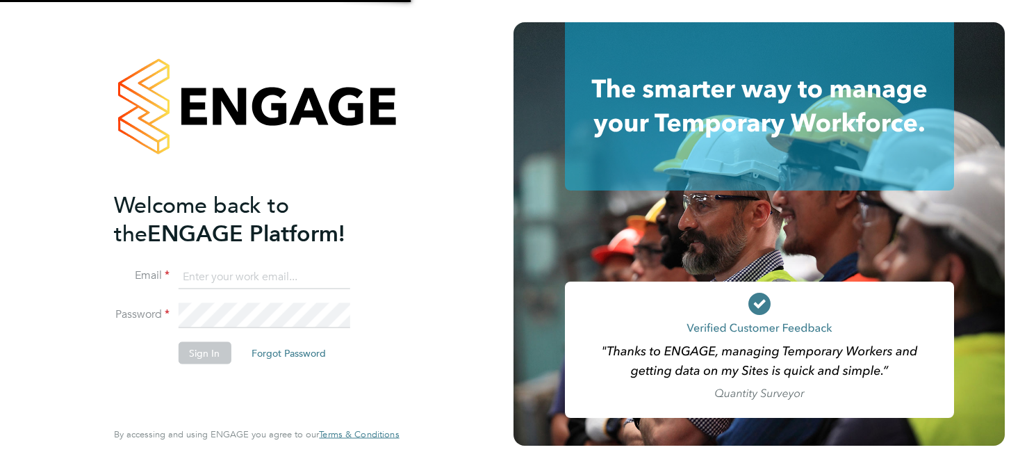 Image resolution: width=1027 pixels, height=468 pixels. Describe the element at coordinates (142, 275) in the screenshot. I see `label: Email` at that location.